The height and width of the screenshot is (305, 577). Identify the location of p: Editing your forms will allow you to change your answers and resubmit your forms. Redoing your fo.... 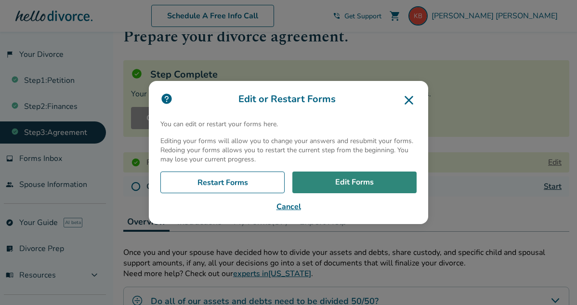
(289, 150).